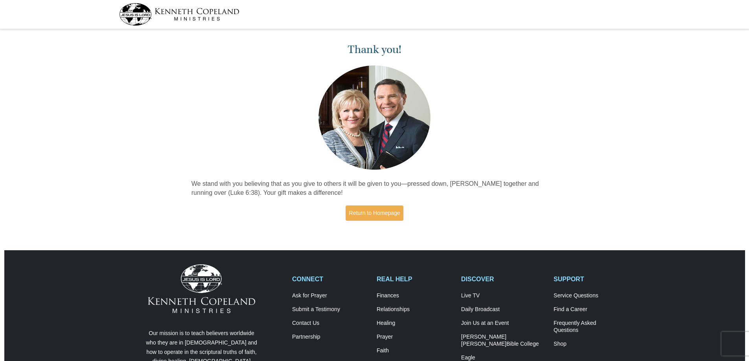 This screenshot has height=361, width=749. What do you see at coordinates (415, 351) in the screenshot?
I see `a: Faith` at bounding box center [415, 351].